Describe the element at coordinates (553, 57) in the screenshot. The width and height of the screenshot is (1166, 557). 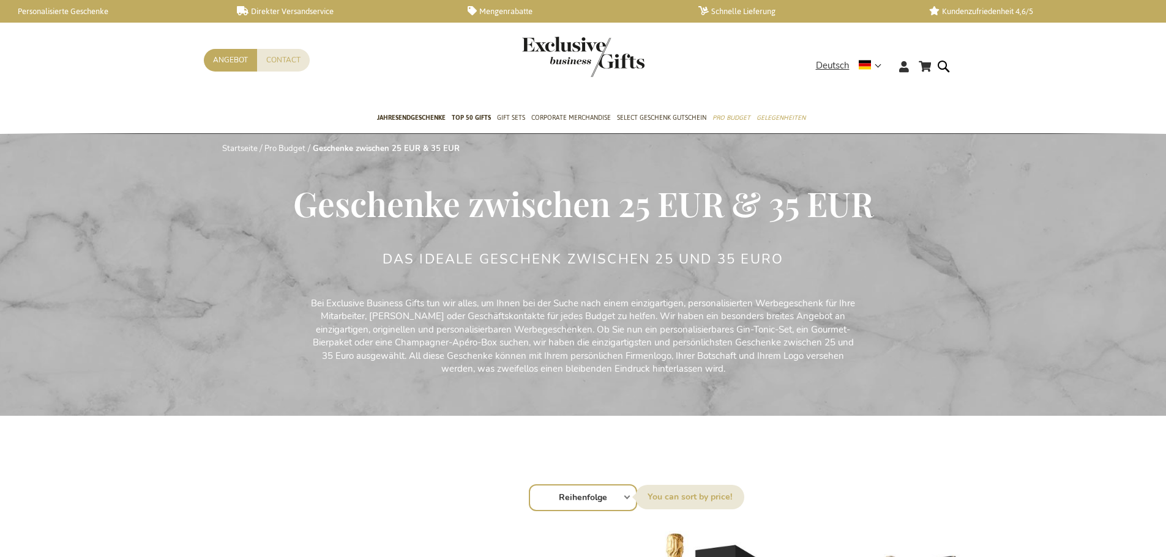
I see `a: store logo` at that location.